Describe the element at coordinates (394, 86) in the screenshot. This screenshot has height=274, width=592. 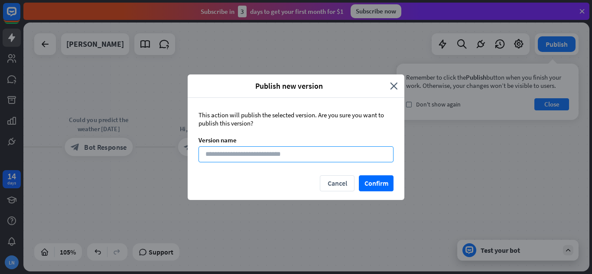
I see `i: close` at that location.